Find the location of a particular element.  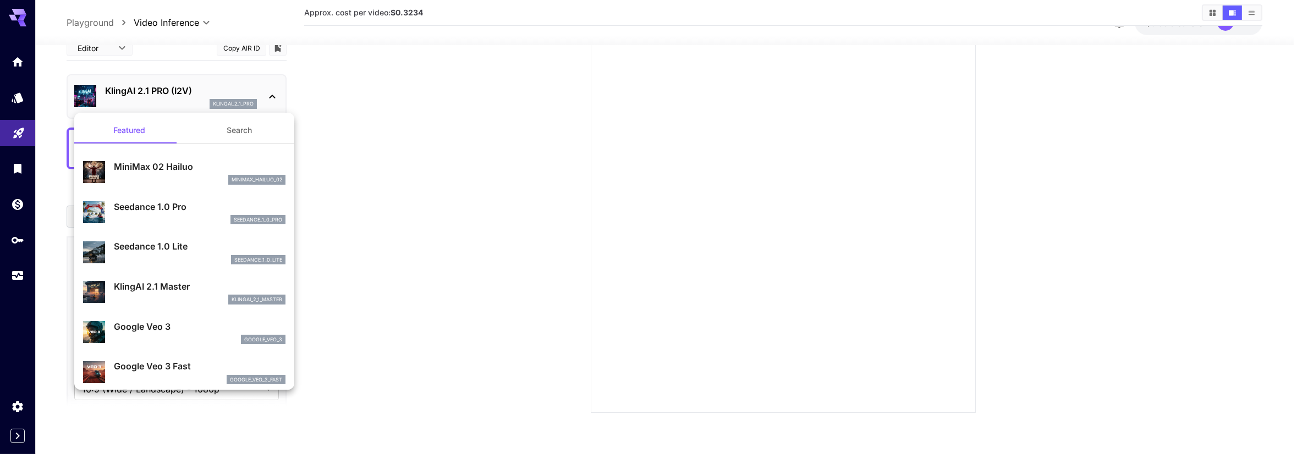

div: Google Veo 3 Fastgoogle_veo_3_fast is located at coordinates (184, 372).